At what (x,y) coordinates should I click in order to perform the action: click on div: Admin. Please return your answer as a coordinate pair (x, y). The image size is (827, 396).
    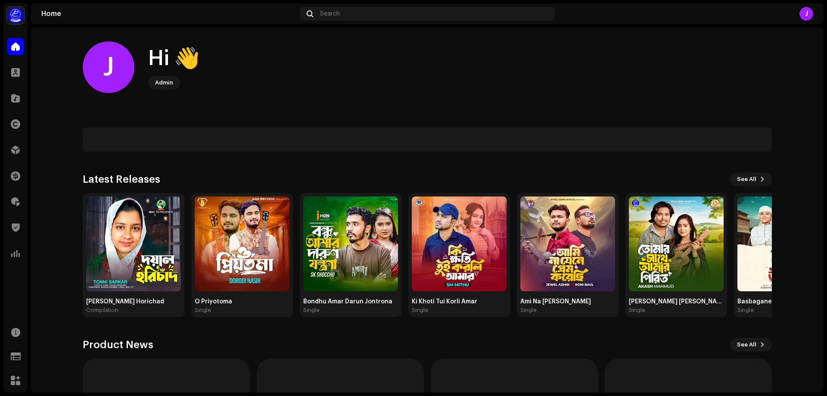
    Looking at the image, I should click on (164, 83).